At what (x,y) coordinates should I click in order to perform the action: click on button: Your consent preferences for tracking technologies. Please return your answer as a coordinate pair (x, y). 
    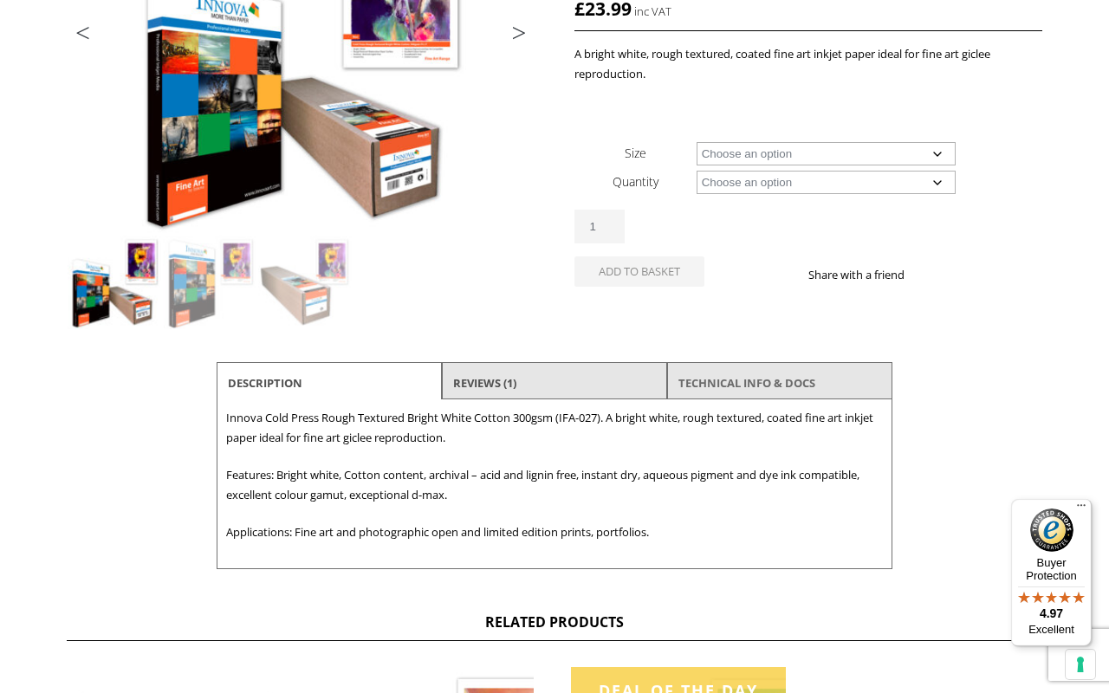
    Looking at the image, I should click on (1081, 665).